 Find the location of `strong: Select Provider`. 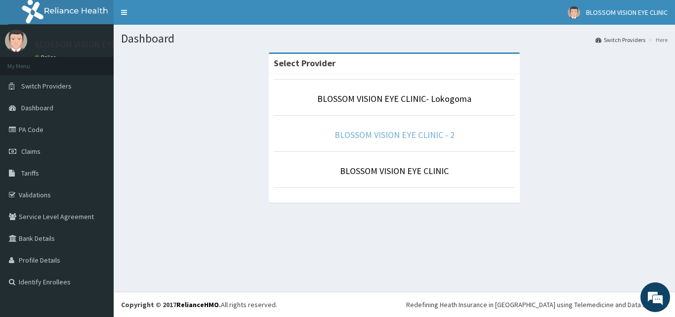

strong: Select Provider is located at coordinates (305, 63).